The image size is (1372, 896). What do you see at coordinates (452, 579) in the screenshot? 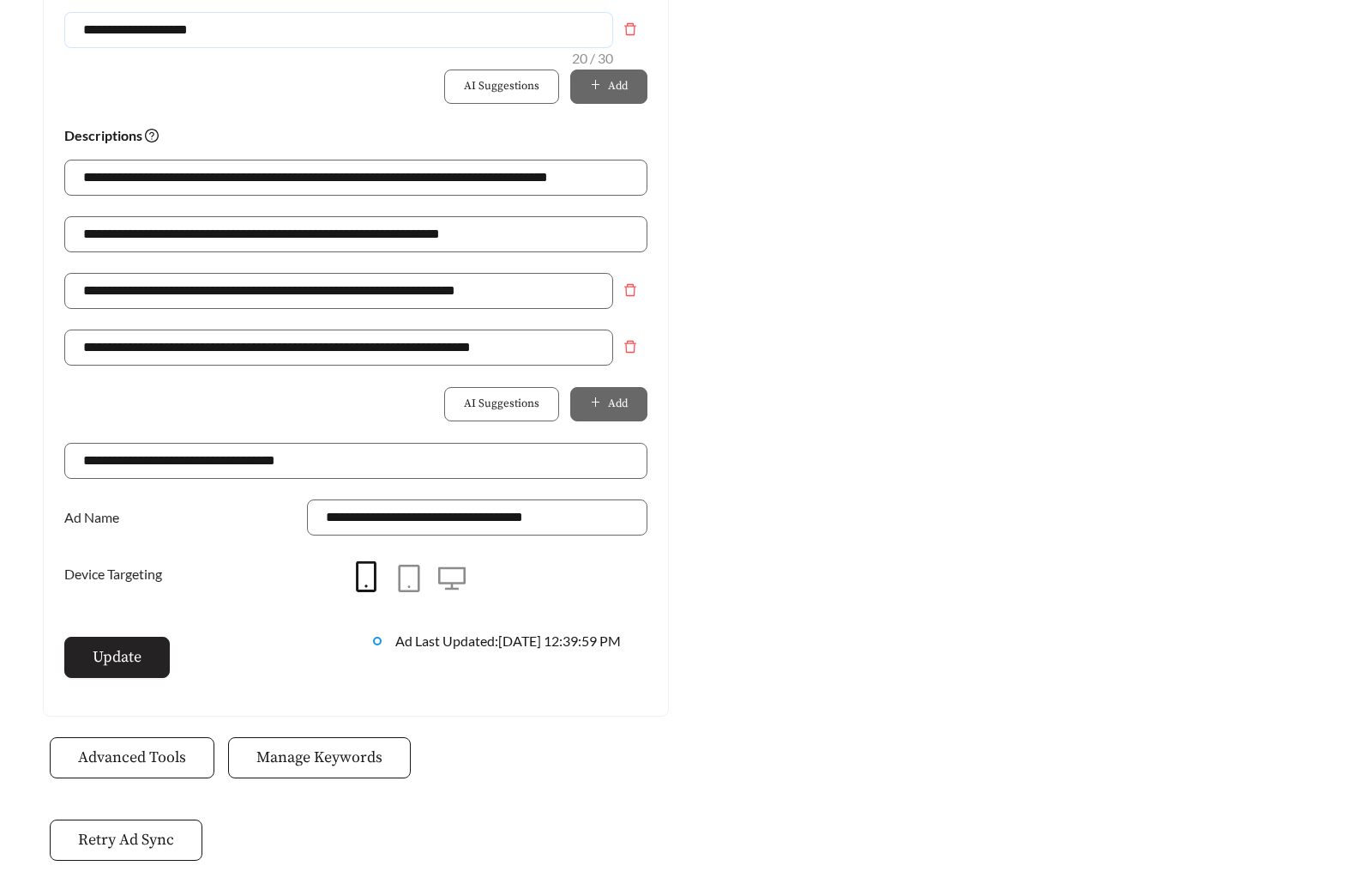
I see `span: desktop` at bounding box center [452, 579].